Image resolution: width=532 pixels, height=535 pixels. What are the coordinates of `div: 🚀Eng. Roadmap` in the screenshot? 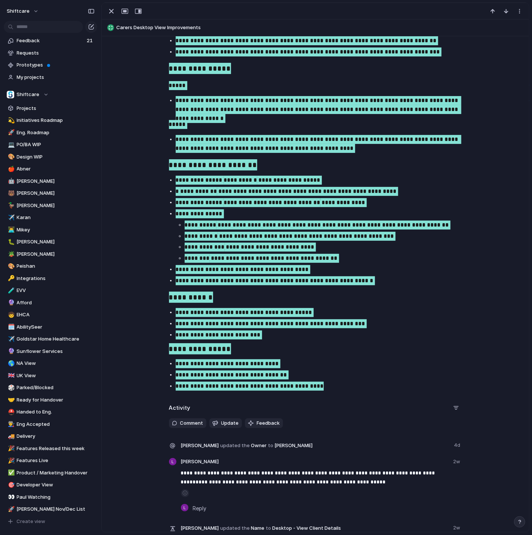 It's located at (50, 133).